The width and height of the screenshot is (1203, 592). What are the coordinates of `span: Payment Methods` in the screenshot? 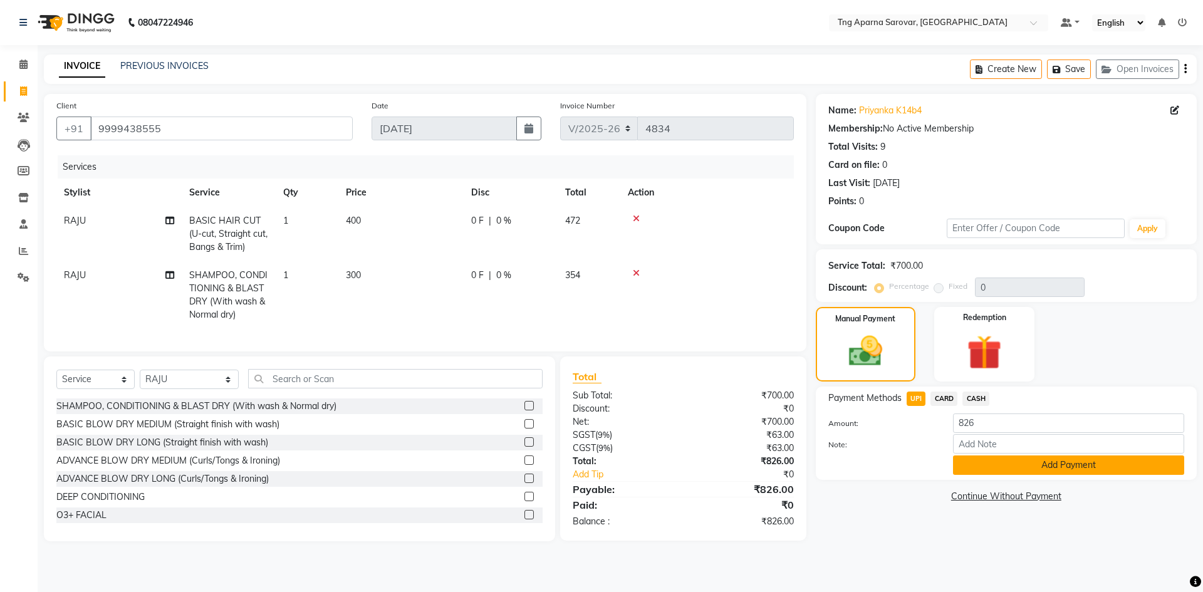 It's located at (865, 398).